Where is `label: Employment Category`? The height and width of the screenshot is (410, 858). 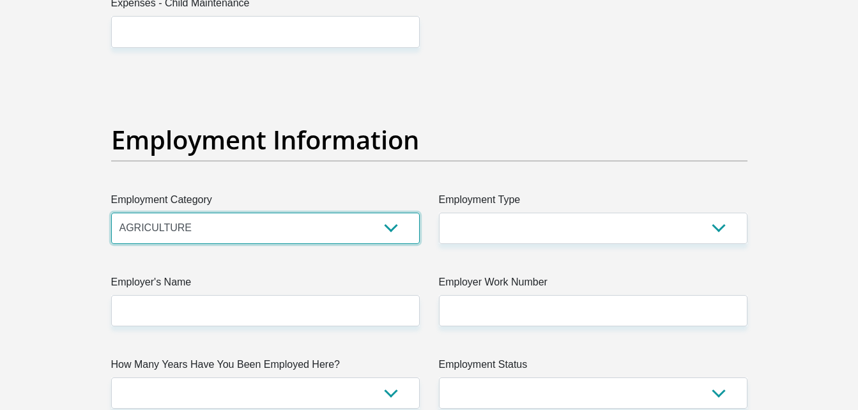 label: Employment Category is located at coordinates (265, 203).